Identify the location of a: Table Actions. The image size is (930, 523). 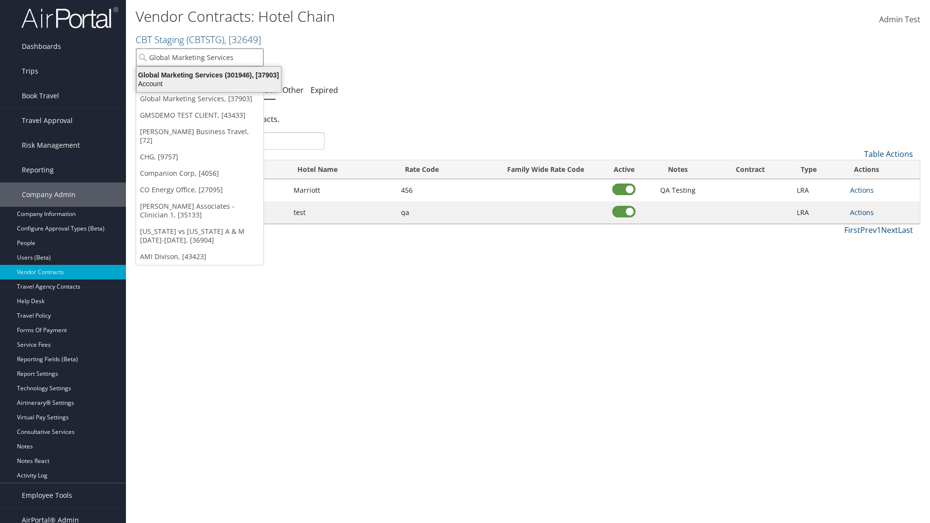
(888, 154).